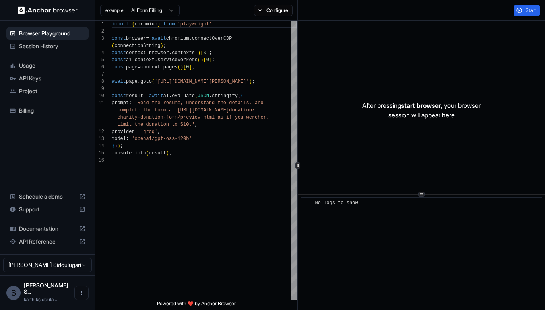 The width and height of the screenshot is (545, 310). What do you see at coordinates (47, 197) in the screenshot?
I see `div: Schedule a demo` at bounding box center [47, 197].